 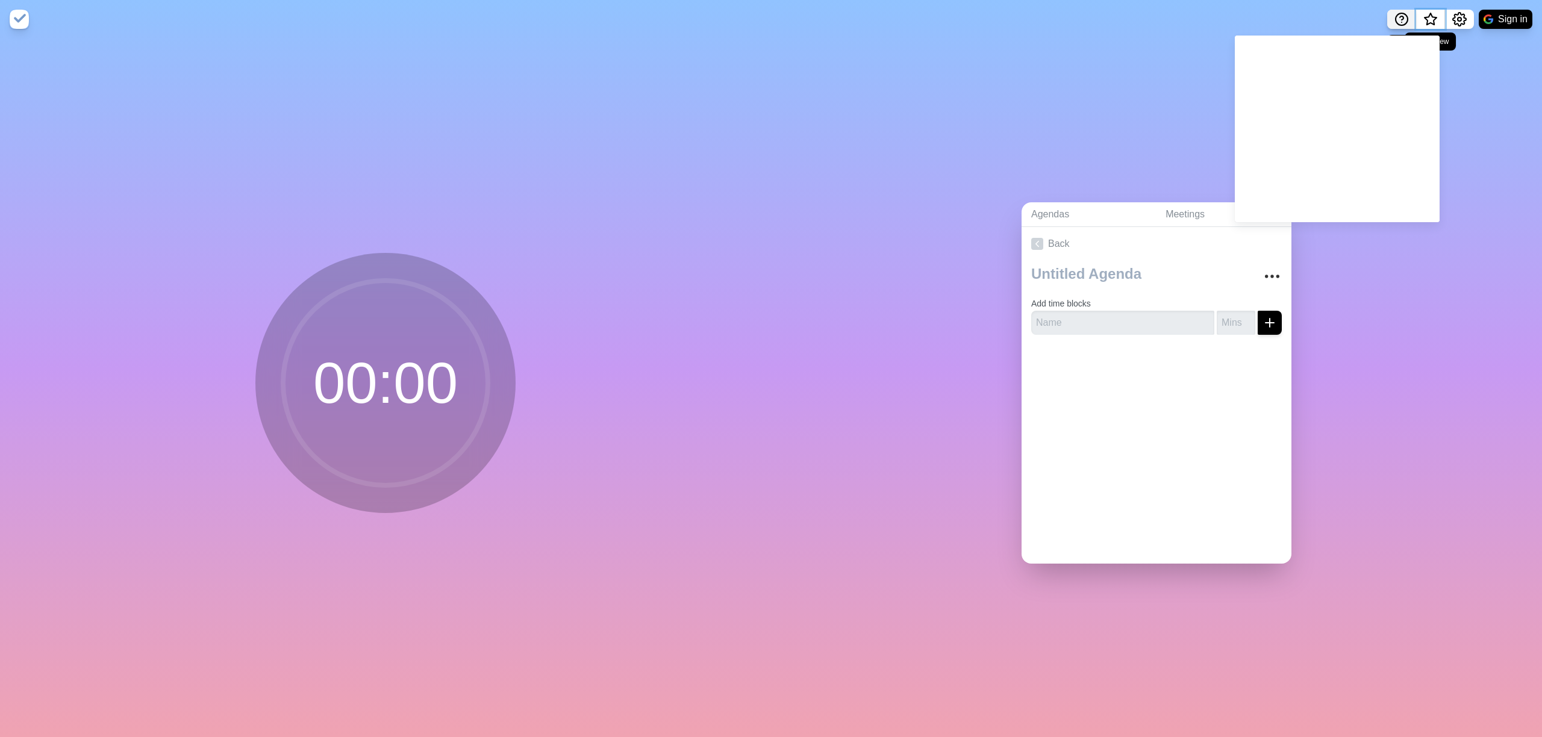 What do you see at coordinates (1236, 323) in the screenshot?
I see `input: Mins` at bounding box center [1236, 323].